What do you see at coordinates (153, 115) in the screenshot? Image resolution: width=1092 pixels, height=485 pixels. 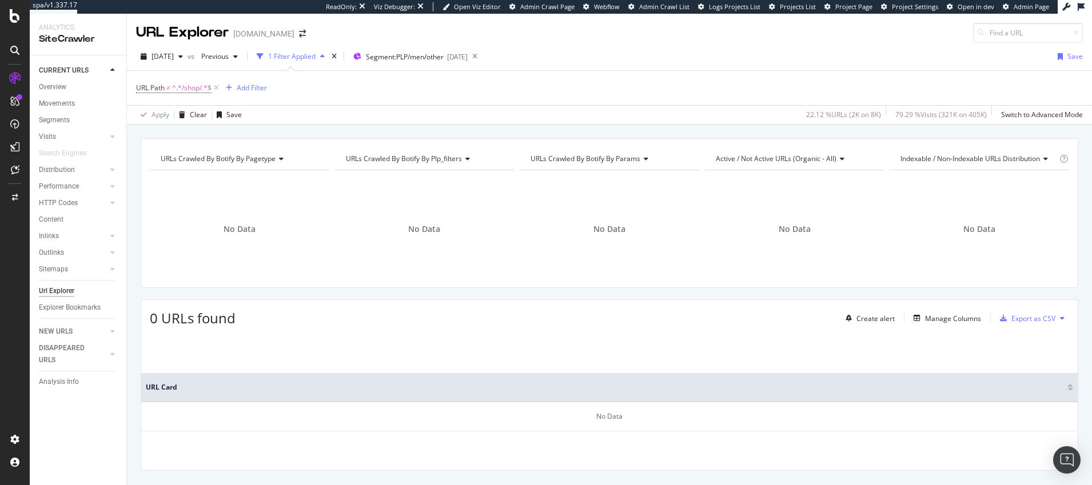 I see `button: Apply` at bounding box center [153, 115].